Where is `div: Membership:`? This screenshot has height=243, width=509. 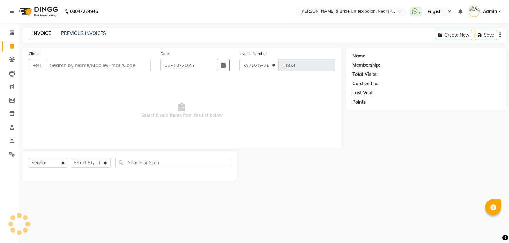
div: Membership: is located at coordinates (366, 65).